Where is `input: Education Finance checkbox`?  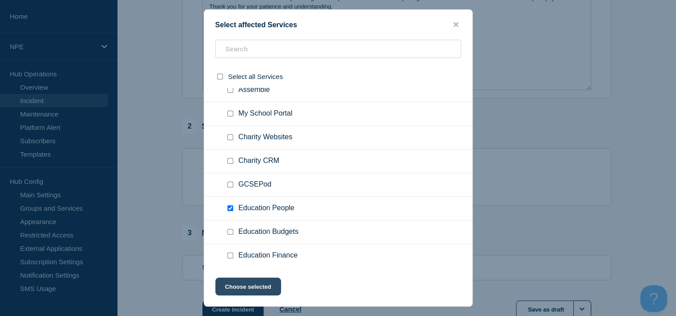
input: Education Finance checkbox is located at coordinates (230, 255).